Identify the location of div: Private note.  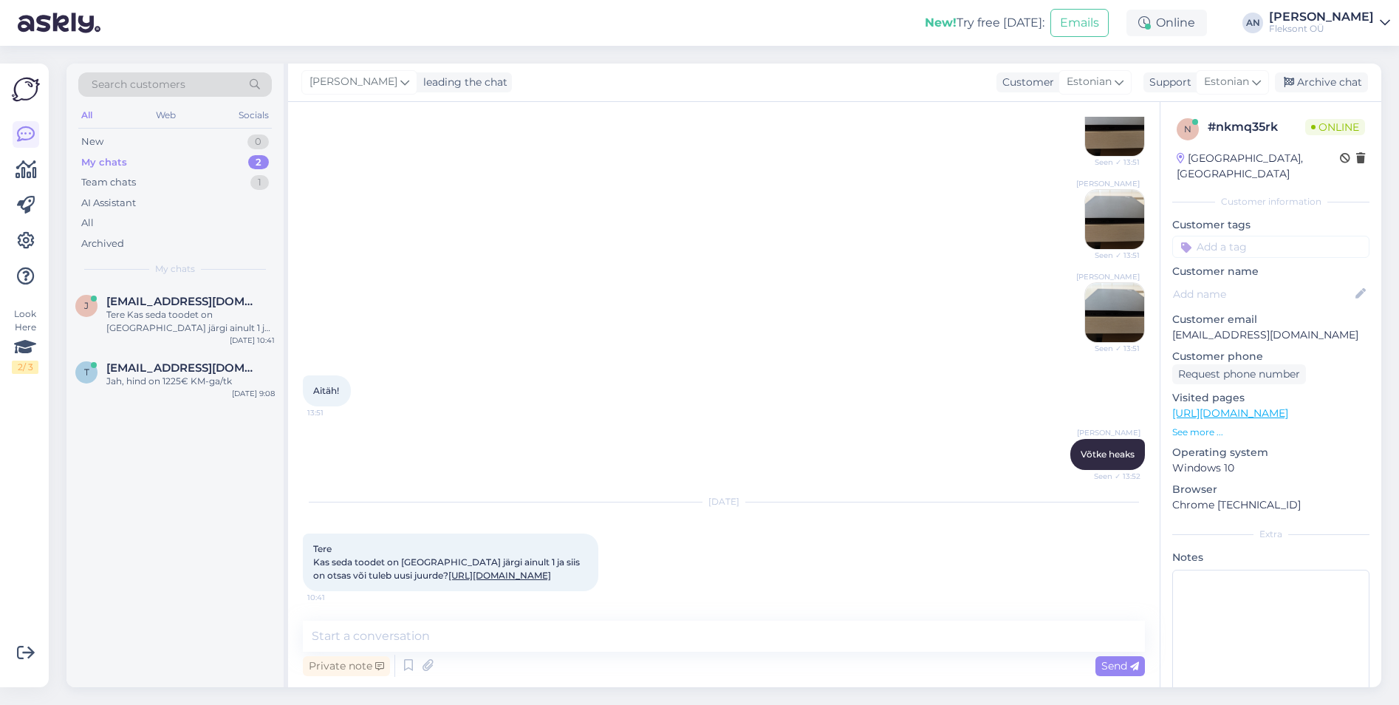
(347, 666).